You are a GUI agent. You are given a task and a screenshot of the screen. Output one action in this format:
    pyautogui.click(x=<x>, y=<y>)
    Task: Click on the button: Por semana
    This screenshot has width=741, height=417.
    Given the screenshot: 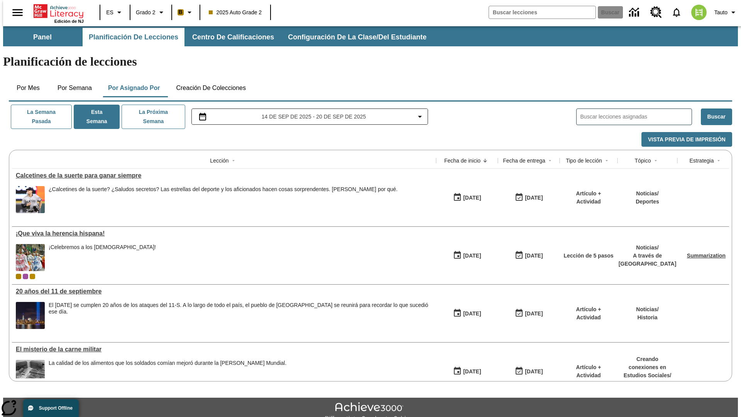 What is the action you would take?
    pyautogui.click(x=74, y=88)
    